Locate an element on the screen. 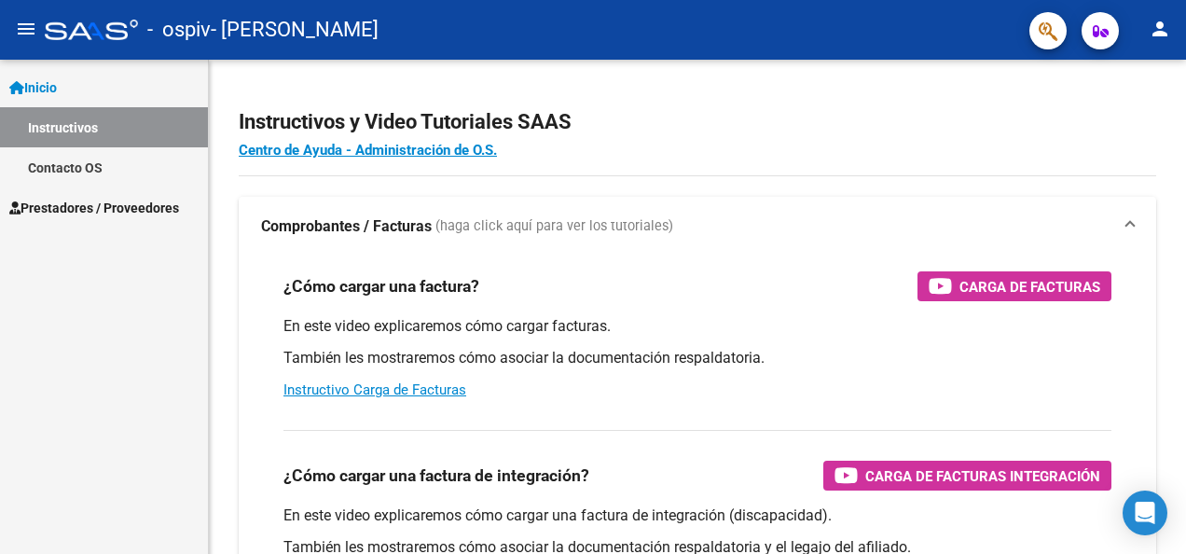 This screenshot has width=1186, height=554. h3: ¿Cómo cargar una factura de integración? is located at coordinates (436, 475).